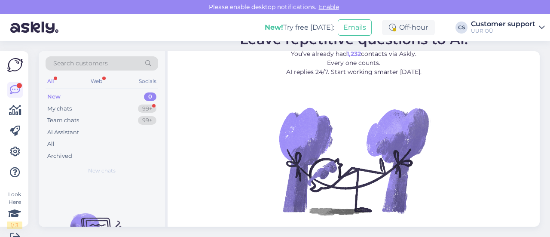 Image resolution: width=550 pixels, height=237 pixels. What do you see at coordinates (408, 28) in the screenshot?
I see `div: Off-hour` at bounding box center [408, 28].